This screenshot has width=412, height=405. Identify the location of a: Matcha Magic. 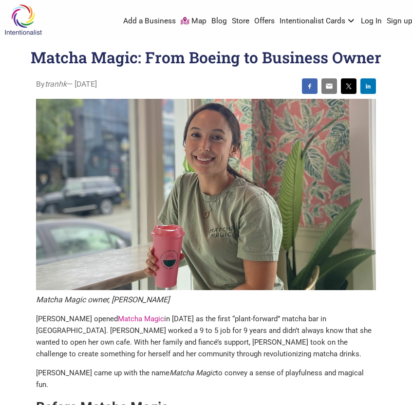
(141, 319).